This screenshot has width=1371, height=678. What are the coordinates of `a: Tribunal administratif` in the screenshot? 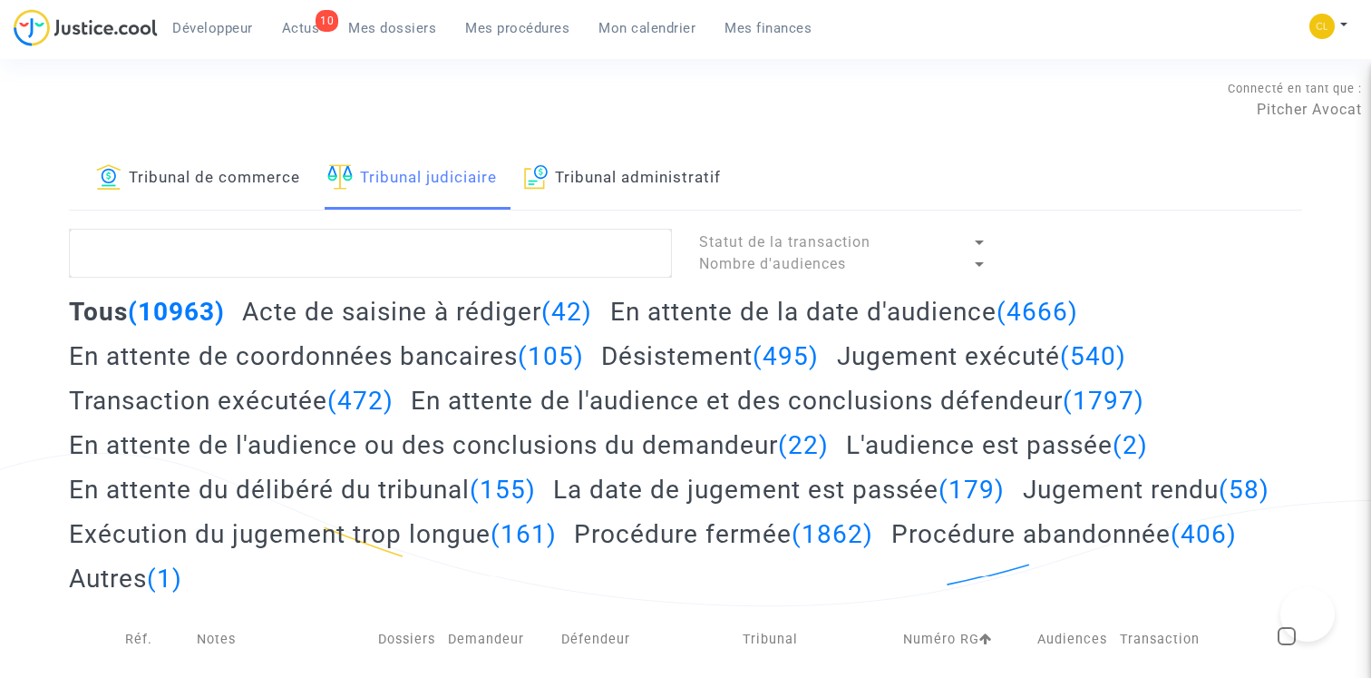 It's located at (623, 179).